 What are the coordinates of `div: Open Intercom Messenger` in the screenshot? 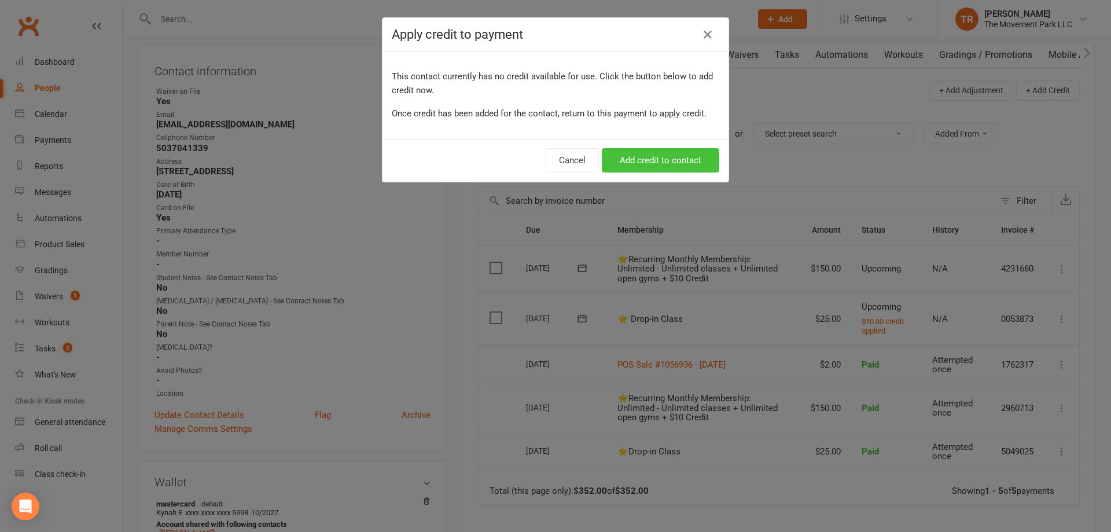 It's located at (25, 506).